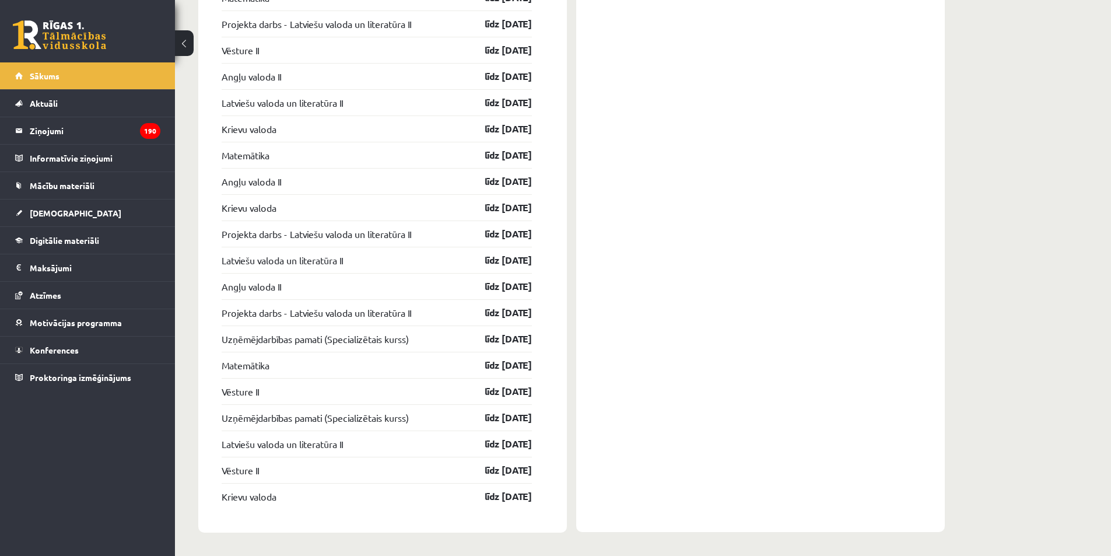 The image size is (1111, 556). What do you see at coordinates (44, 103) in the screenshot?
I see `span: Aktuāli` at bounding box center [44, 103].